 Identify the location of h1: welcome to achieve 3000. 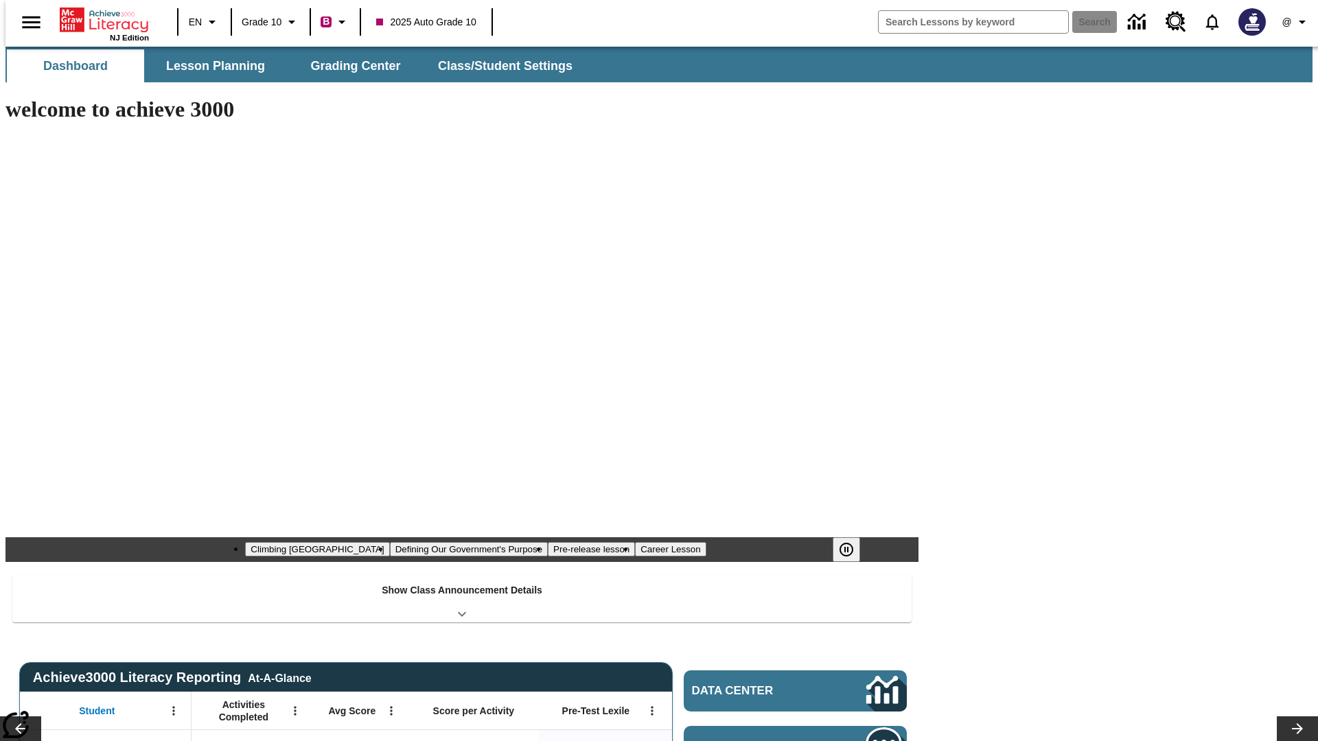
(462, 109).